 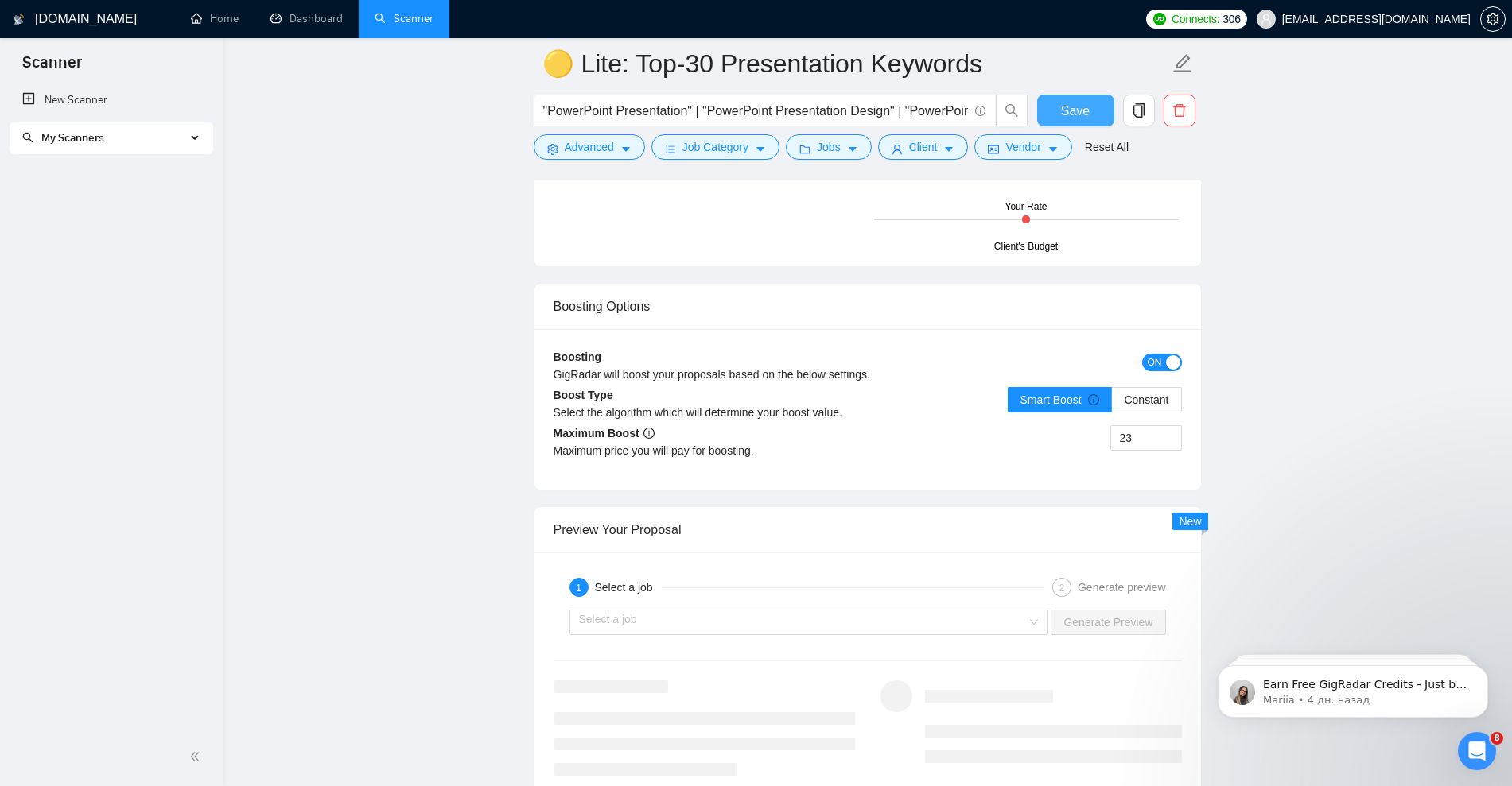 I want to click on span: Constant, so click(x=1146, y=400).